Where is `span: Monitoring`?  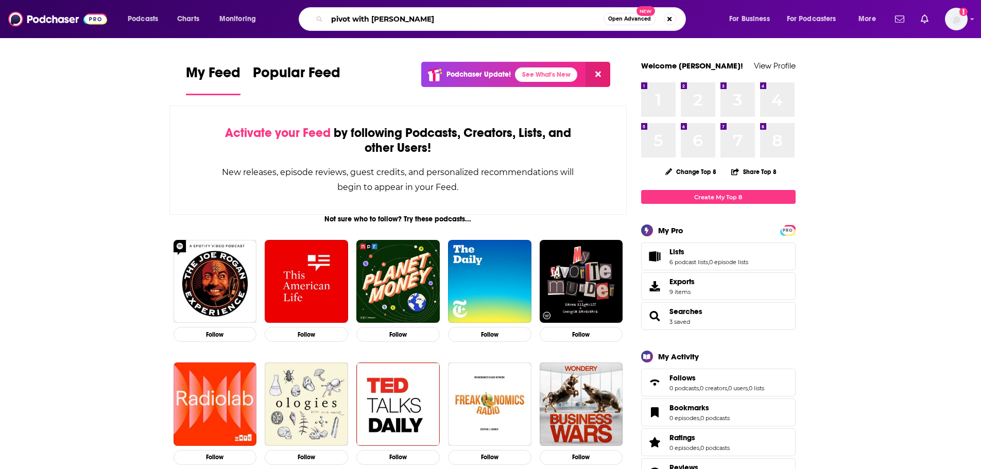 span: Monitoring is located at coordinates (237, 19).